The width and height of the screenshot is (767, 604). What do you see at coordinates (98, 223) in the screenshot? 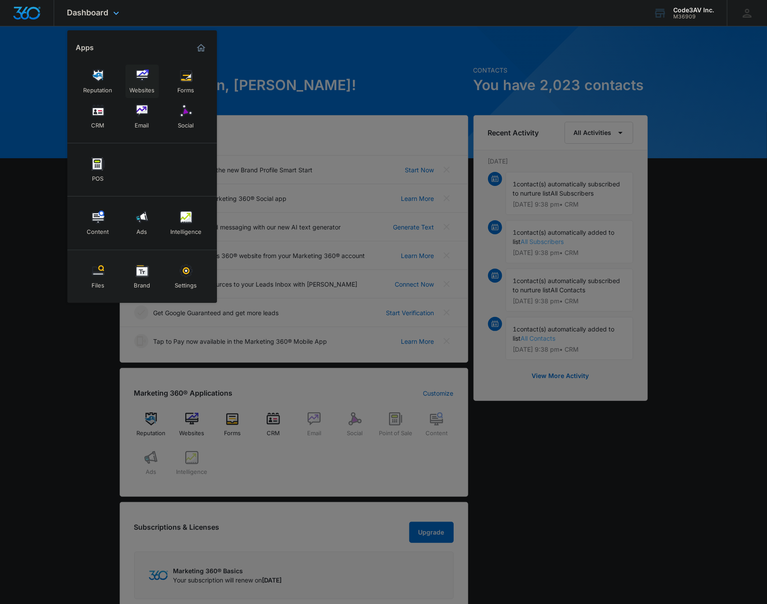
I see `a: Content` at bounding box center [98, 223].